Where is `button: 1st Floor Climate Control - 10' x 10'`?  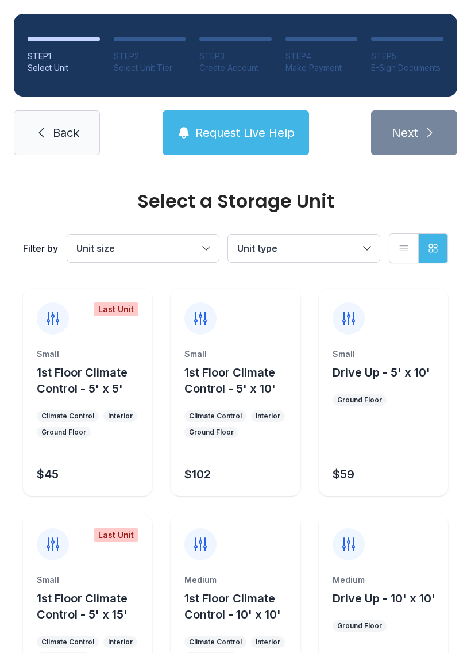 button: 1st Floor Climate Control - 10' x 10' is located at coordinates (240, 606).